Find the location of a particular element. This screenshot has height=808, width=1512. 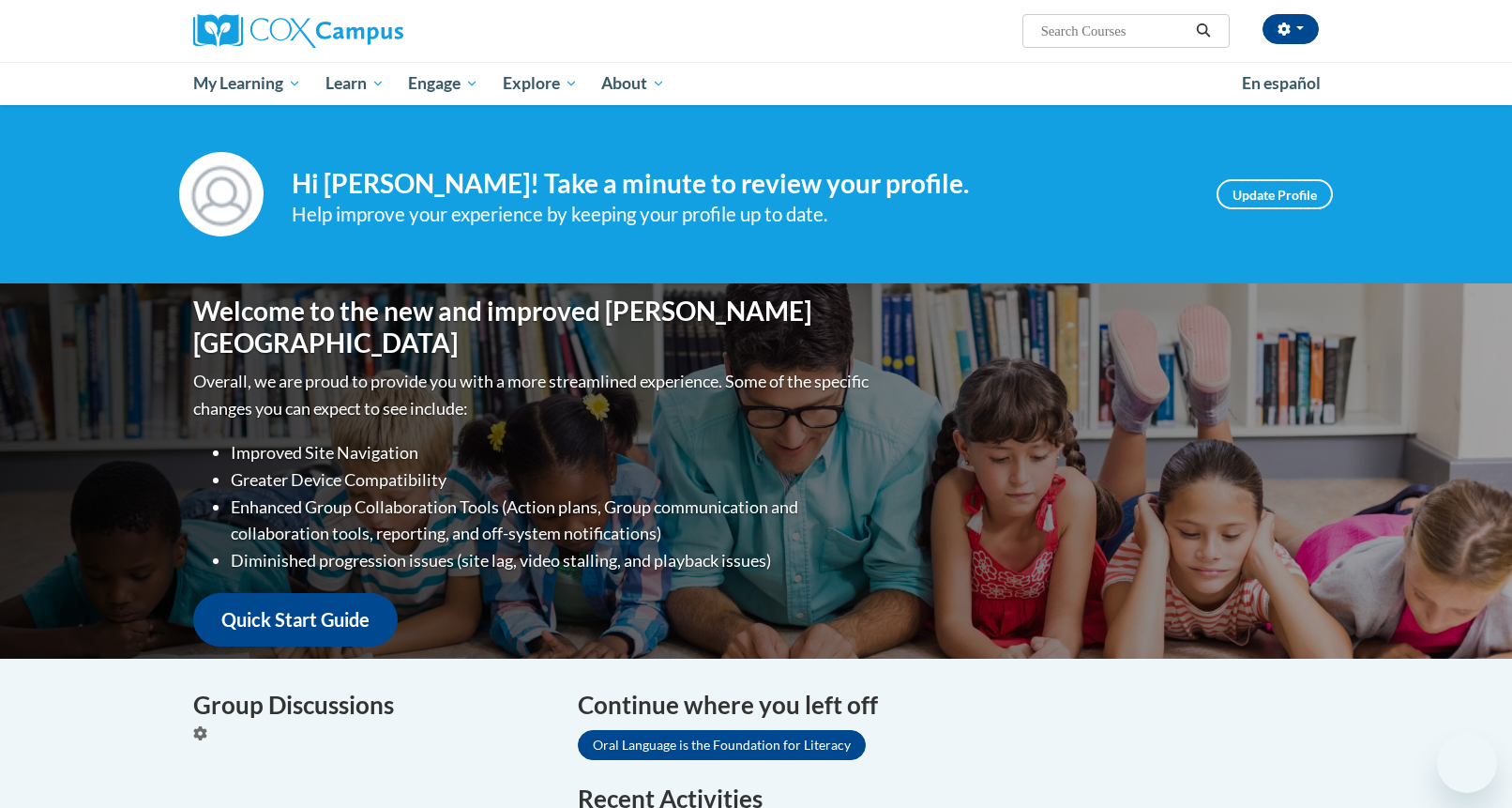

span: My Learning is located at coordinates (247, 84).